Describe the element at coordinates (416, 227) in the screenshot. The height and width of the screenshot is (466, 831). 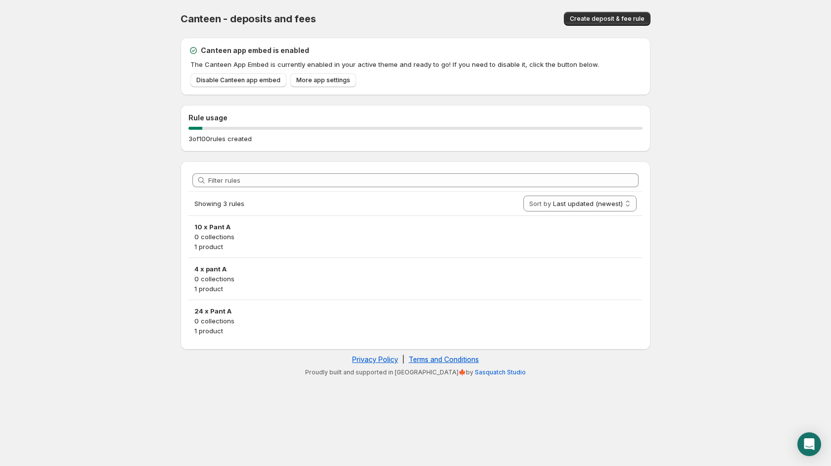
I see `h3: 10 x Pant A` at that location.